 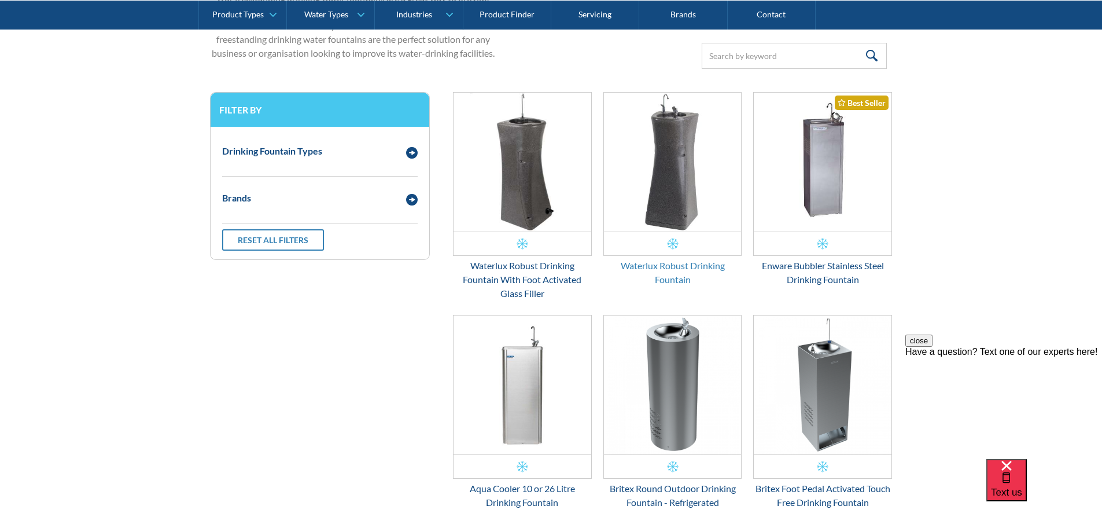 What do you see at coordinates (522, 412) in the screenshot?
I see `a: Aqua Cooler 10 or 26 Litre Drinking FountainAqua Cooler 10 or 26 Litre Drinking Fountain` at bounding box center [522, 412].